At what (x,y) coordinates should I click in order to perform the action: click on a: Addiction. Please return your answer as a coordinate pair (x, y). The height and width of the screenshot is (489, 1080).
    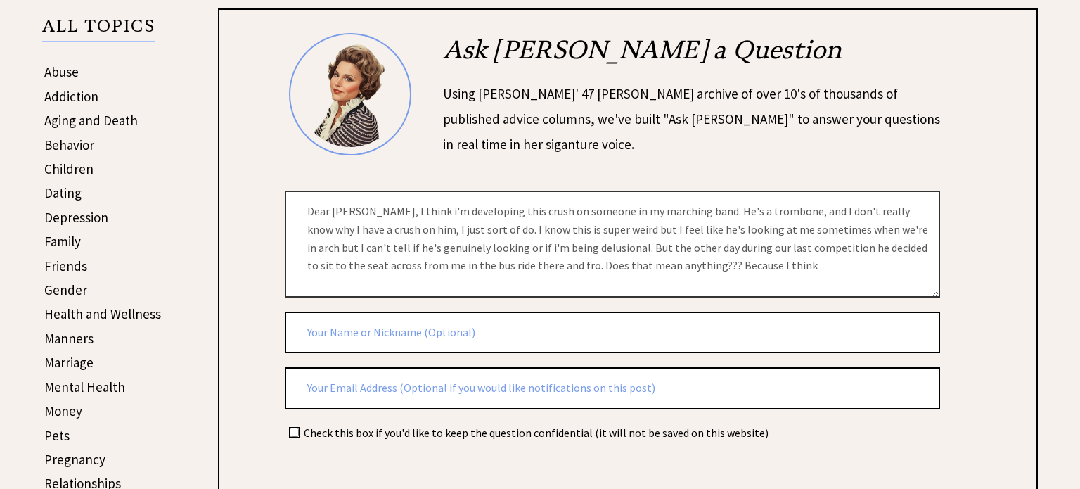
    Looking at the image, I should click on (71, 96).